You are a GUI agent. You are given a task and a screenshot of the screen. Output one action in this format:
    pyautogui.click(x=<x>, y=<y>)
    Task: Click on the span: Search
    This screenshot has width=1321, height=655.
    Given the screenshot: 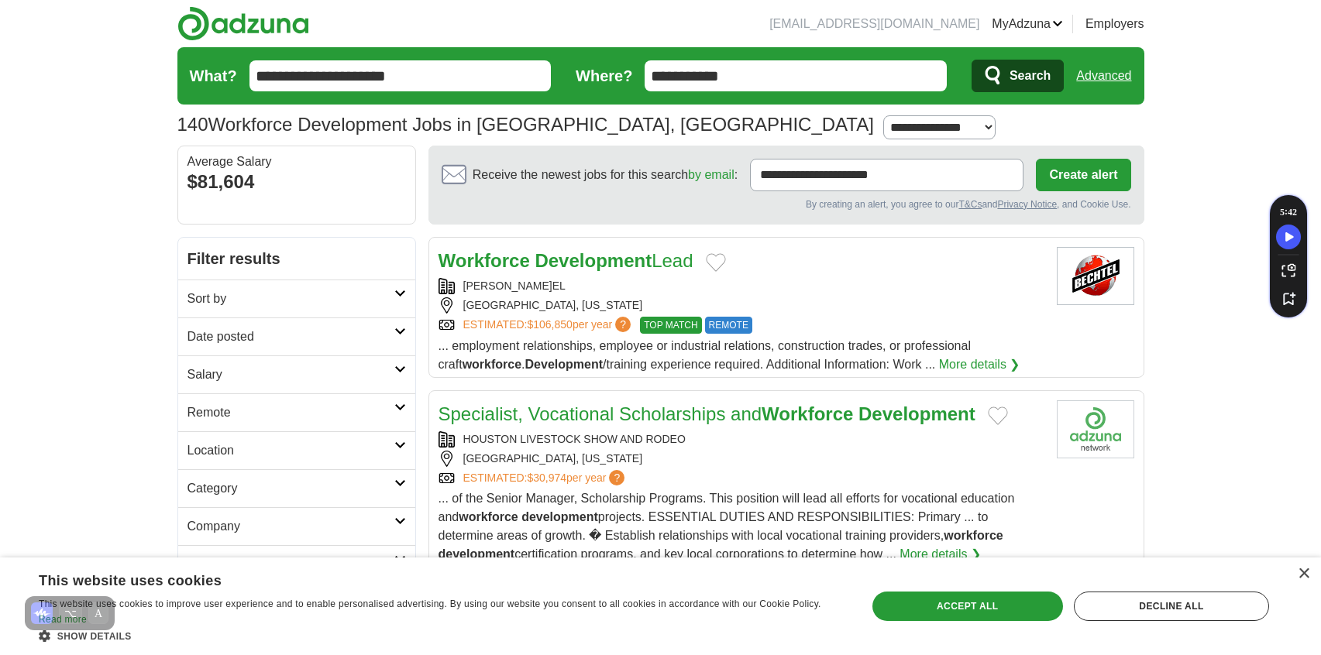 What is the action you would take?
    pyautogui.click(x=1029, y=76)
    